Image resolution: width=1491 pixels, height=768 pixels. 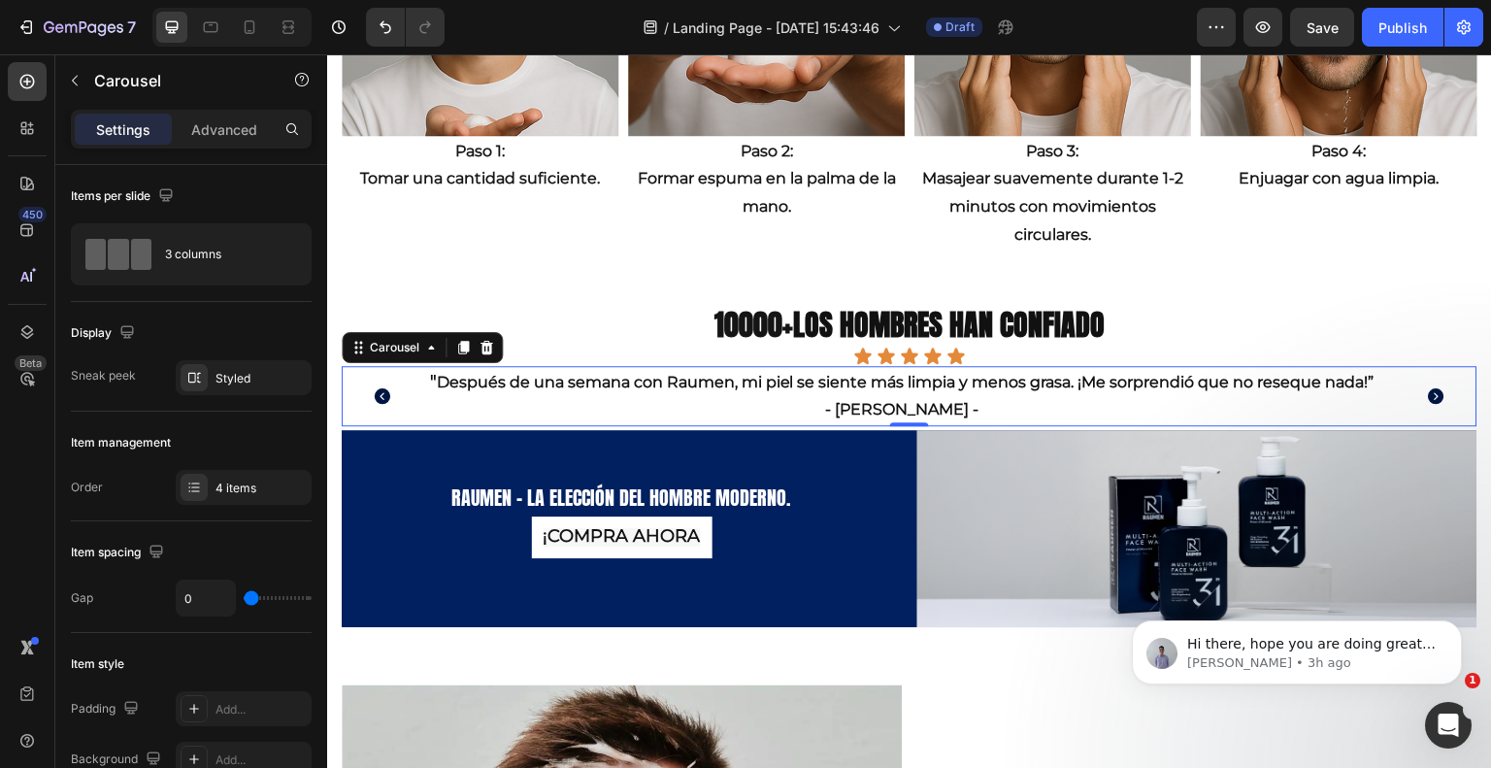 I want to click on span: Paso 2:, so click(x=440, y=96).